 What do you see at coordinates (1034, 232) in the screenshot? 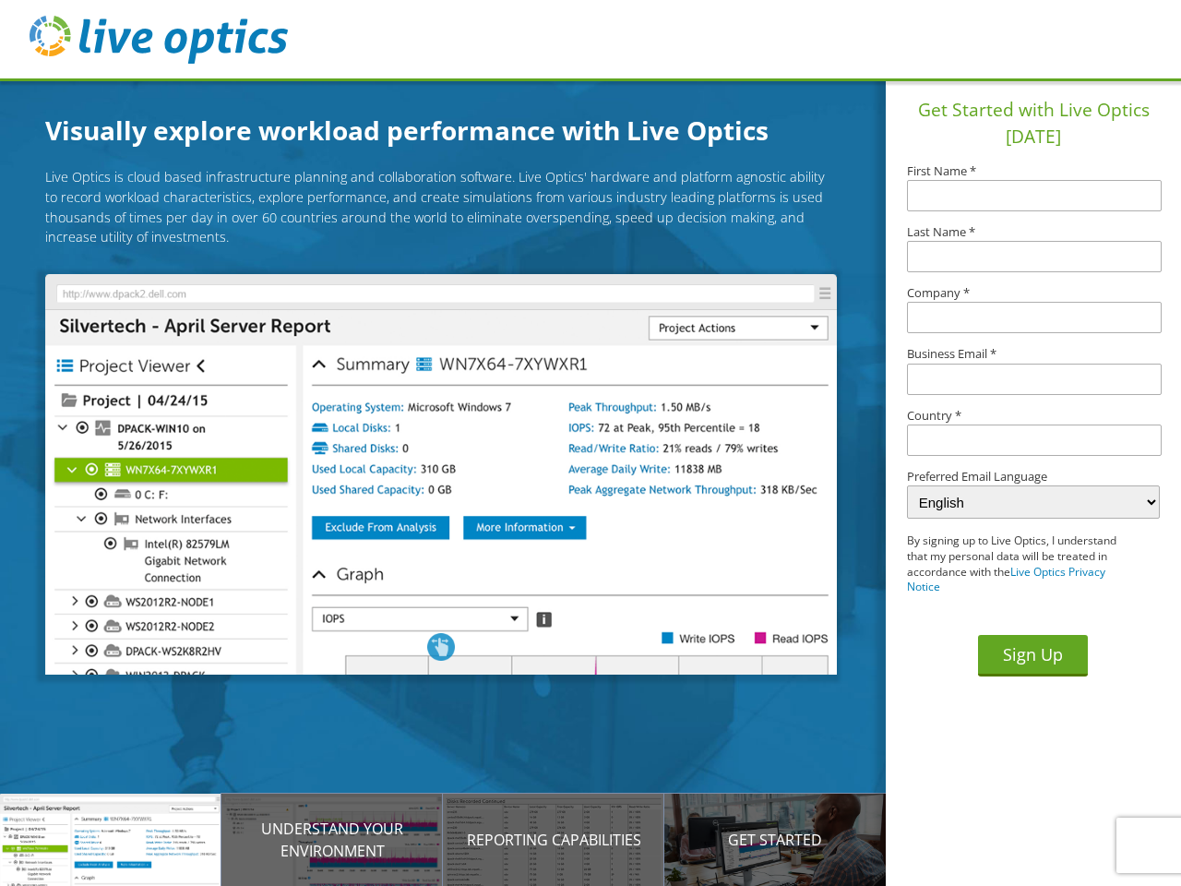
I see `label: Last Name *` at bounding box center [1034, 232].